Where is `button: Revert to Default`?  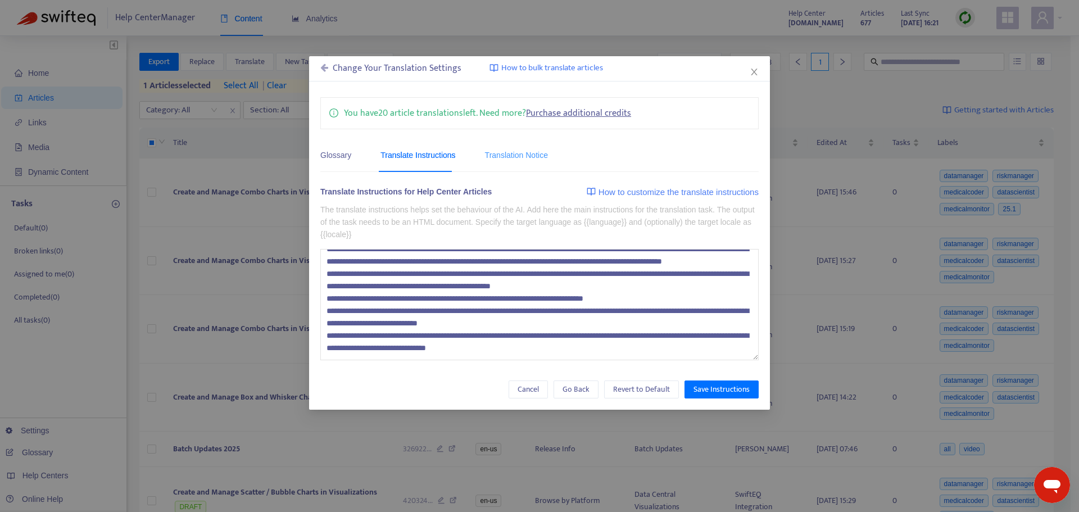 button: Revert to Default is located at coordinates (641, 390).